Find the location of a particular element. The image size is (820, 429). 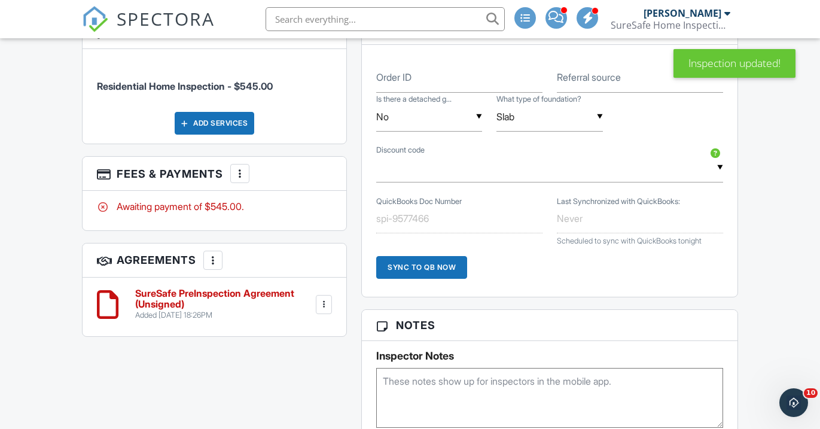

h3: Agreements is located at coordinates (214, 260).